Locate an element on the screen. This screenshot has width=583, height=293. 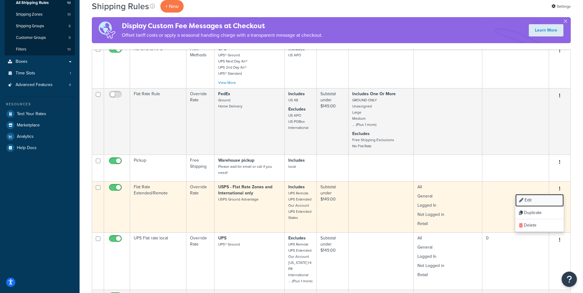
span: 9 is located at coordinates (70, 38).